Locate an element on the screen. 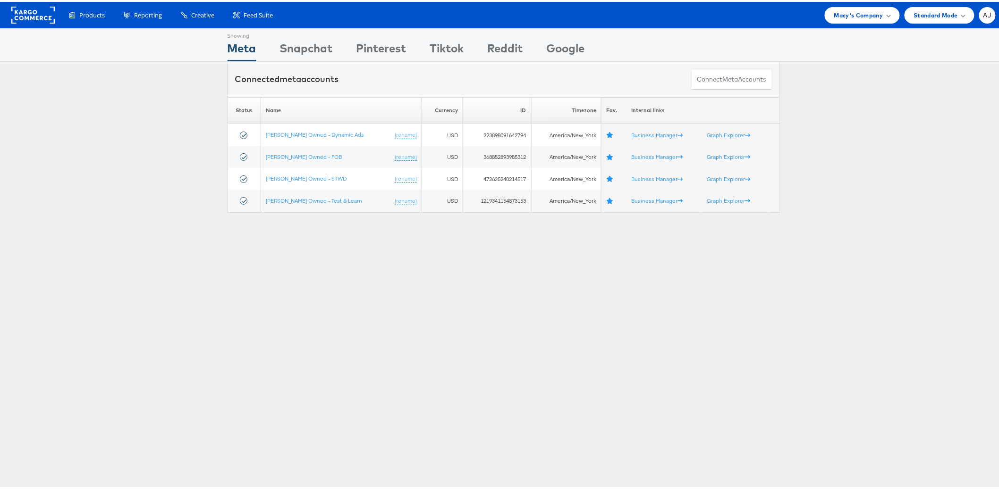 The width and height of the screenshot is (999, 489). th: Name is located at coordinates (341, 109).